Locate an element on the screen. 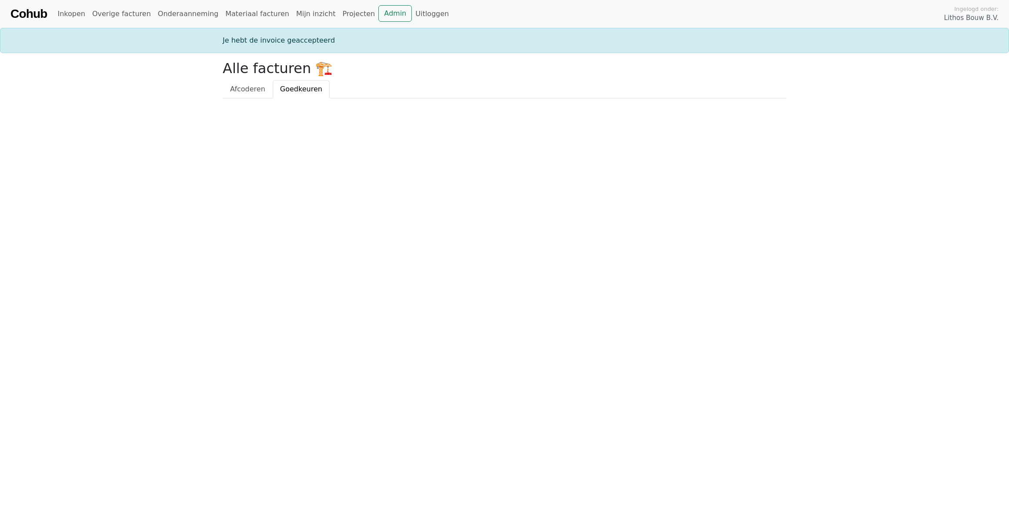 The width and height of the screenshot is (1009, 520). a: Uitloggen is located at coordinates (432, 14).